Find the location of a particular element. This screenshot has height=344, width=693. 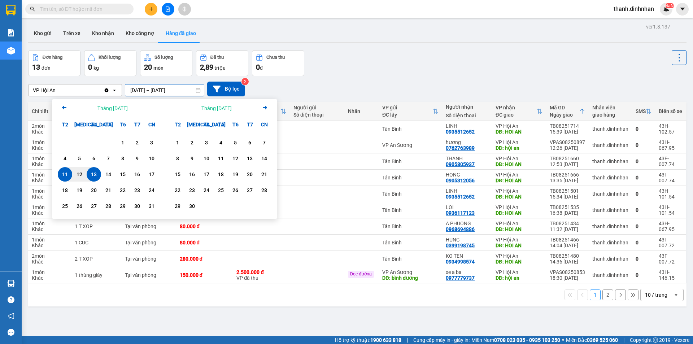

div: VP gửi is located at coordinates (408, 108).